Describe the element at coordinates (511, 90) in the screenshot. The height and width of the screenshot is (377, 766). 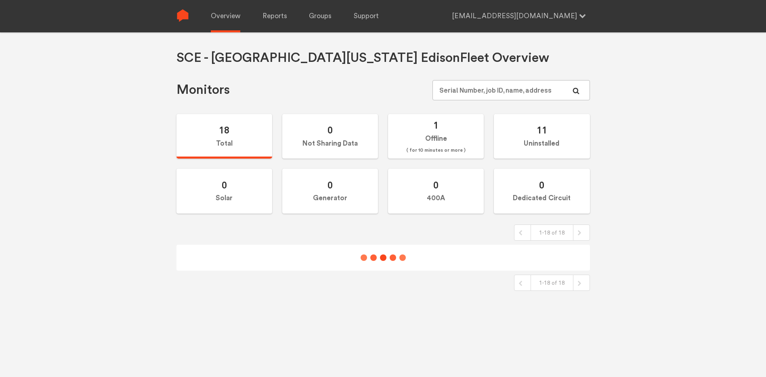
I see `input: Serial Number, job ID, name, address` at that location.